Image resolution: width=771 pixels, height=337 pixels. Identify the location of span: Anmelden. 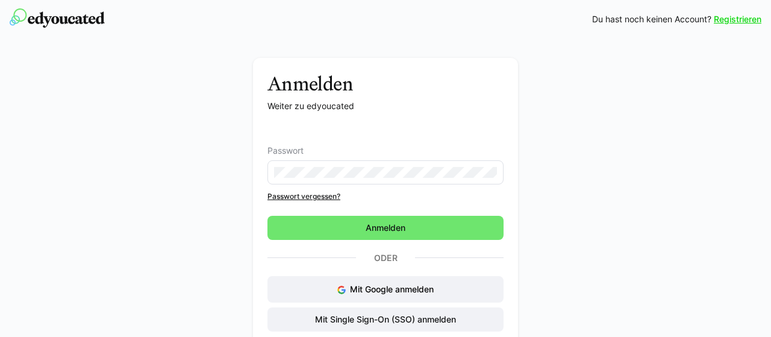
(386, 228).